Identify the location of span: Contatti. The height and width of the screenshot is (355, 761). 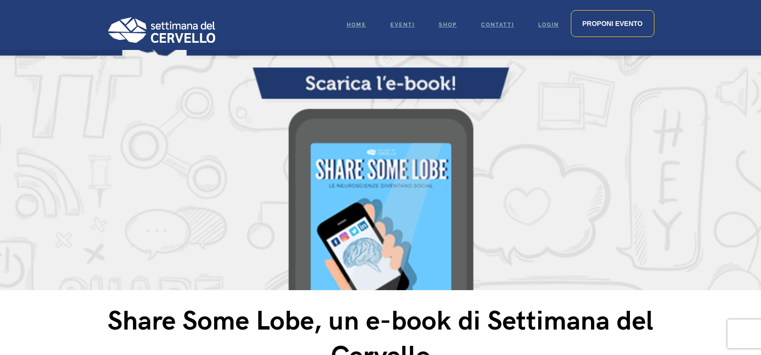
(498, 24).